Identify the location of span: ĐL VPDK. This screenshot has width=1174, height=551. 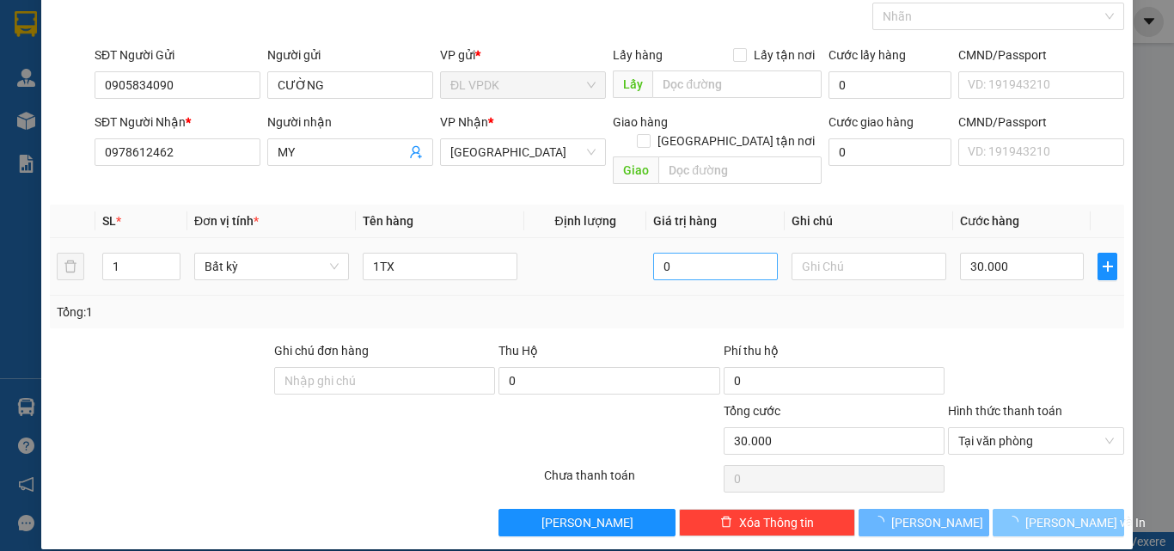
(522, 85).